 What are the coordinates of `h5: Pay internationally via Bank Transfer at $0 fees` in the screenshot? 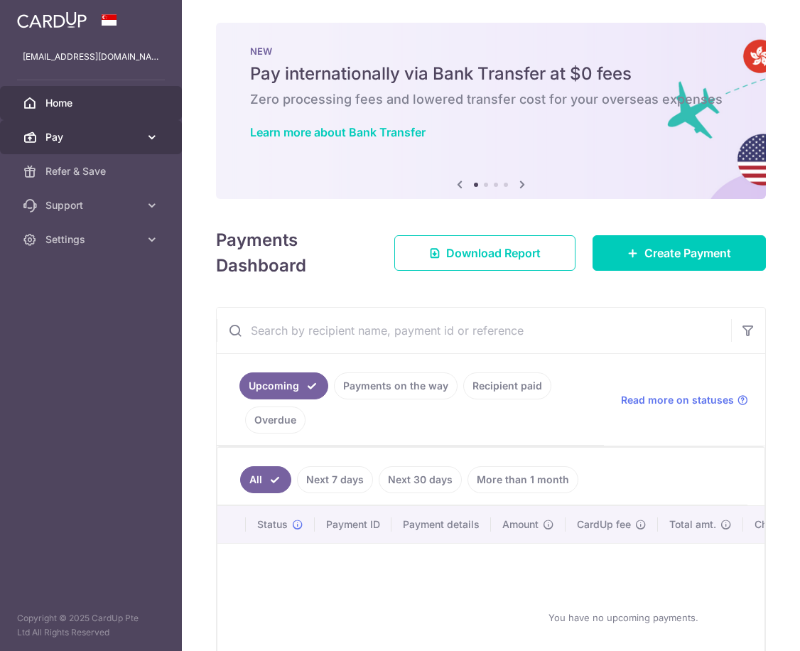 It's located at (491, 74).